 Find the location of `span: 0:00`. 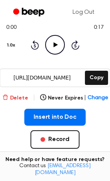

span: 0:00 is located at coordinates (11, 28).